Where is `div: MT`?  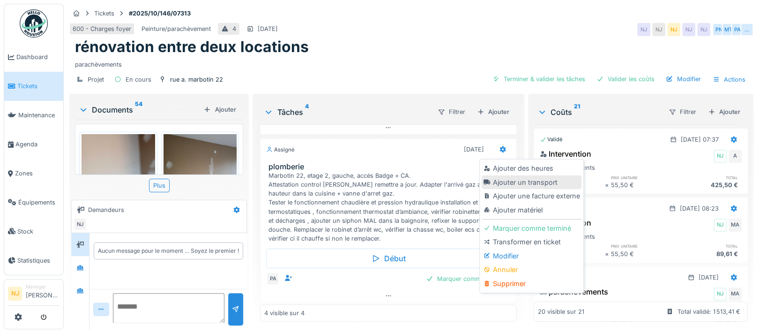 div: MT is located at coordinates (728, 30).